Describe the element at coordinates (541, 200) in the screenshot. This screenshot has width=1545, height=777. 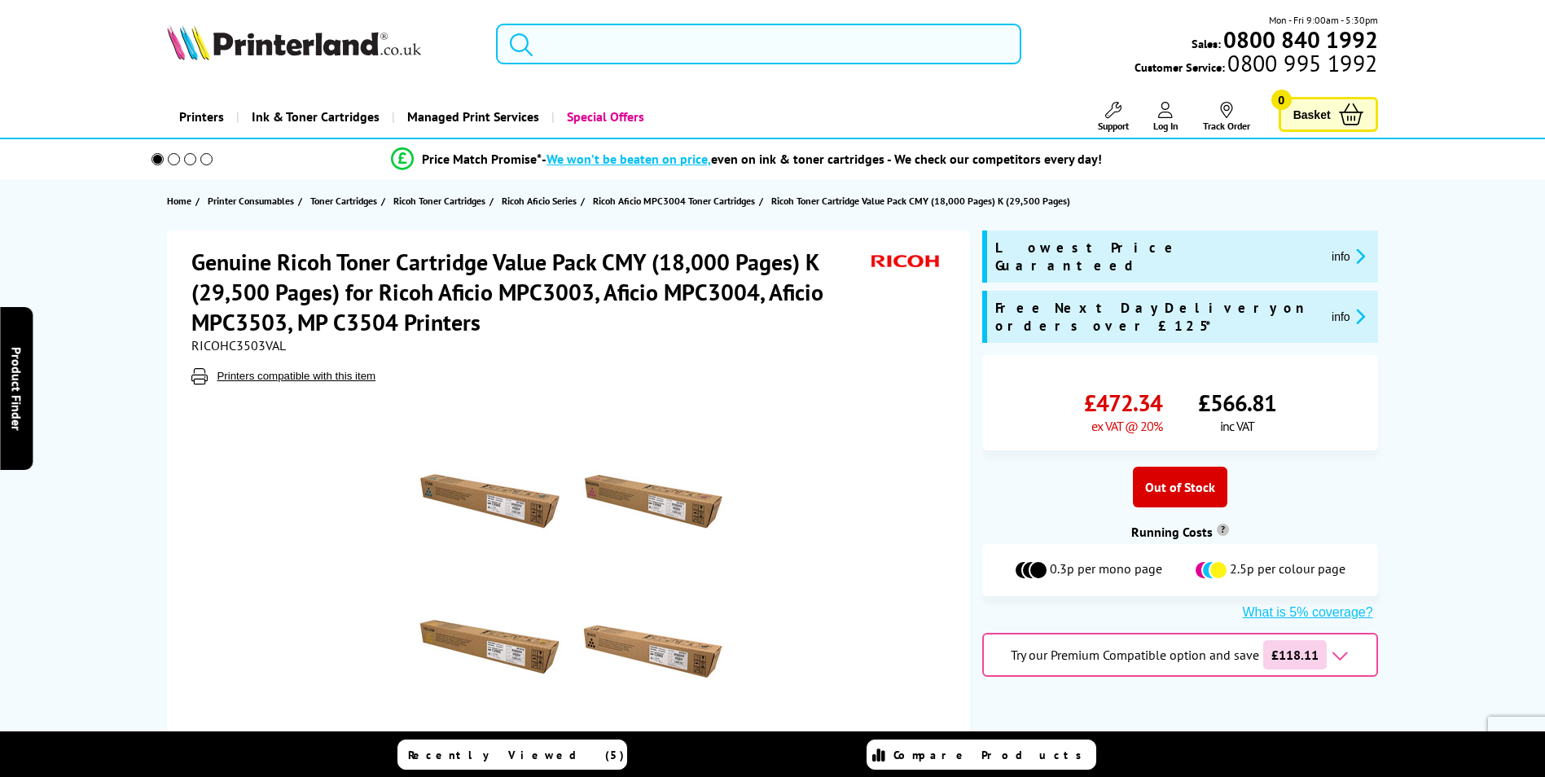
I see `a: Ricoh Aficio Series` at that location.